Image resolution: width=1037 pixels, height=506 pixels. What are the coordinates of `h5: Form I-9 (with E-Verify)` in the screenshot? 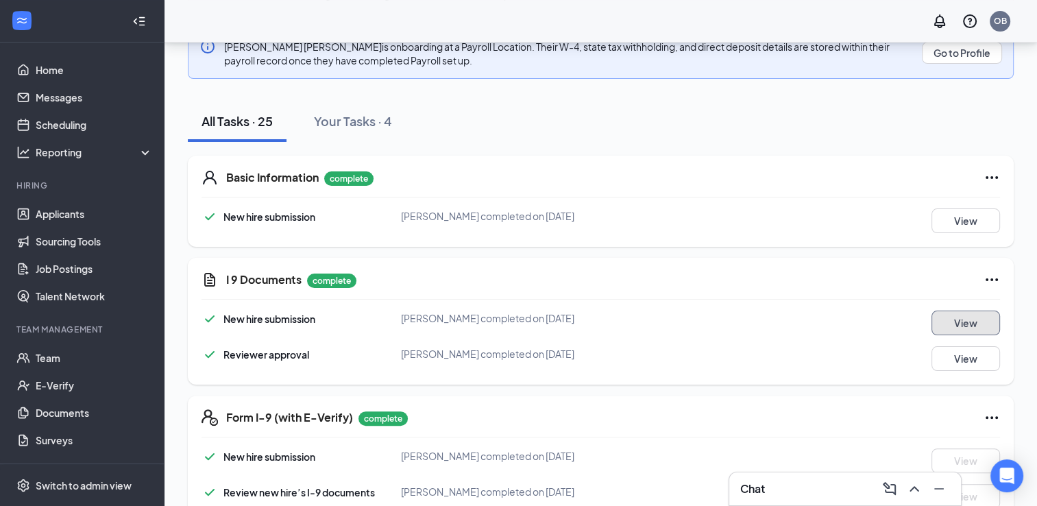 It's located at (289, 417).